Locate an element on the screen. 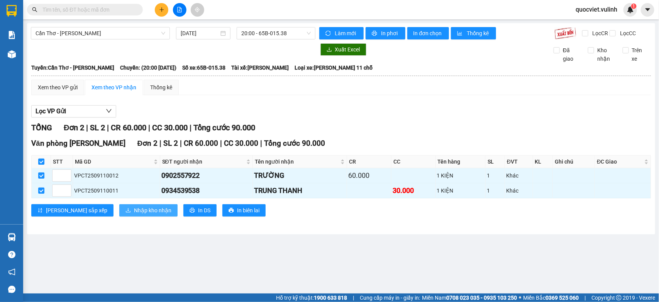 The height and width of the screenshot is (302, 659). input: Tìm tên, số ĐT hoặc mã đơn is located at coordinates (88, 10).